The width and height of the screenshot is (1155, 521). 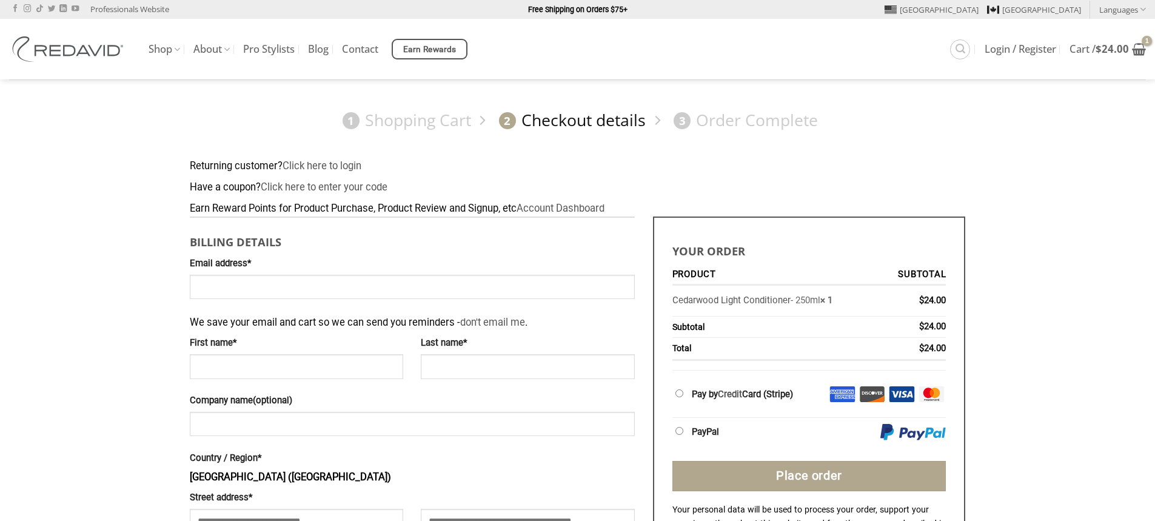 What do you see at coordinates (39, 9) in the screenshot?
I see `a: Follow on TikTok` at bounding box center [39, 9].